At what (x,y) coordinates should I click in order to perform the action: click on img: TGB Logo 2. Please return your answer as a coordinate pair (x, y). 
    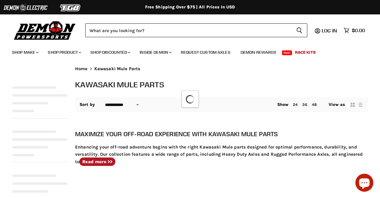
    Looking at the image, I should click on (71, 8).